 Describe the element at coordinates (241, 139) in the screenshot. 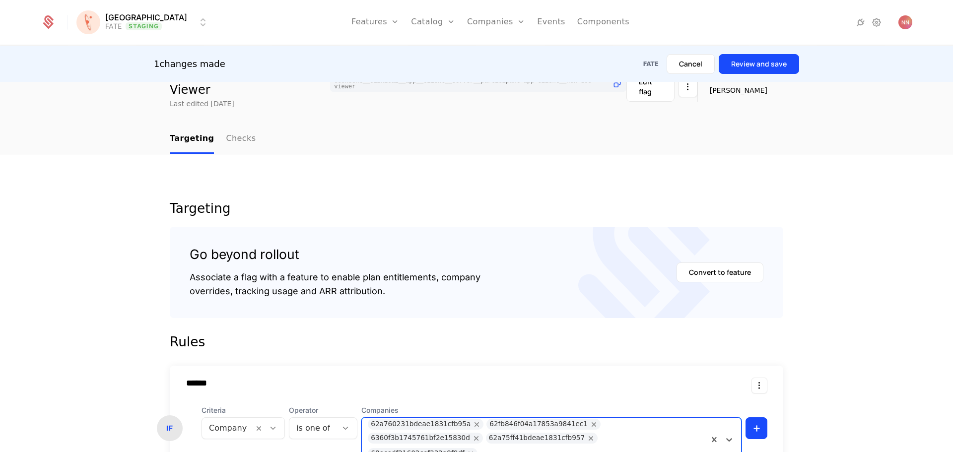

I see `a: Checks` at that location.